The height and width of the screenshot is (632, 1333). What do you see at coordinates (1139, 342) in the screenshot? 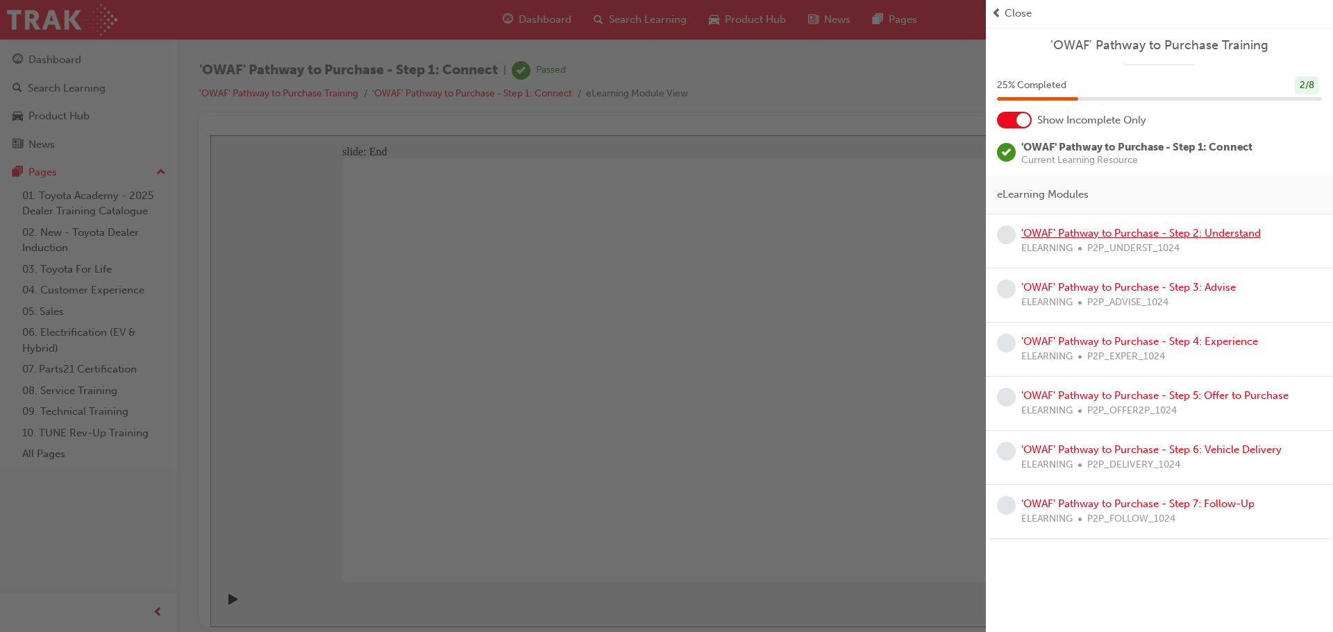
I see `a: 'OWAF' Pathway to Purchase - Step 4: Experience` at bounding box center [1139, 342].